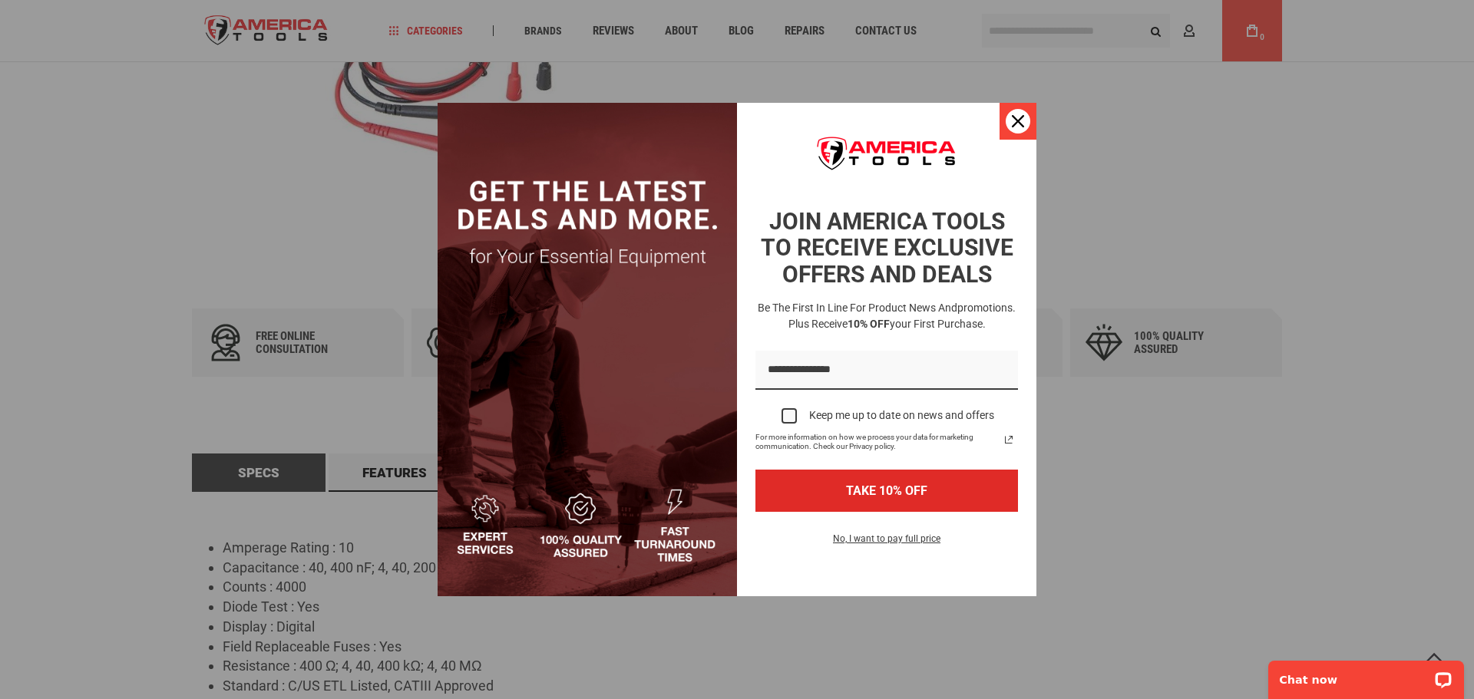 The height and width of the screenshot is (699, 1474). I want to click on input: Email field, so click(886, 370).